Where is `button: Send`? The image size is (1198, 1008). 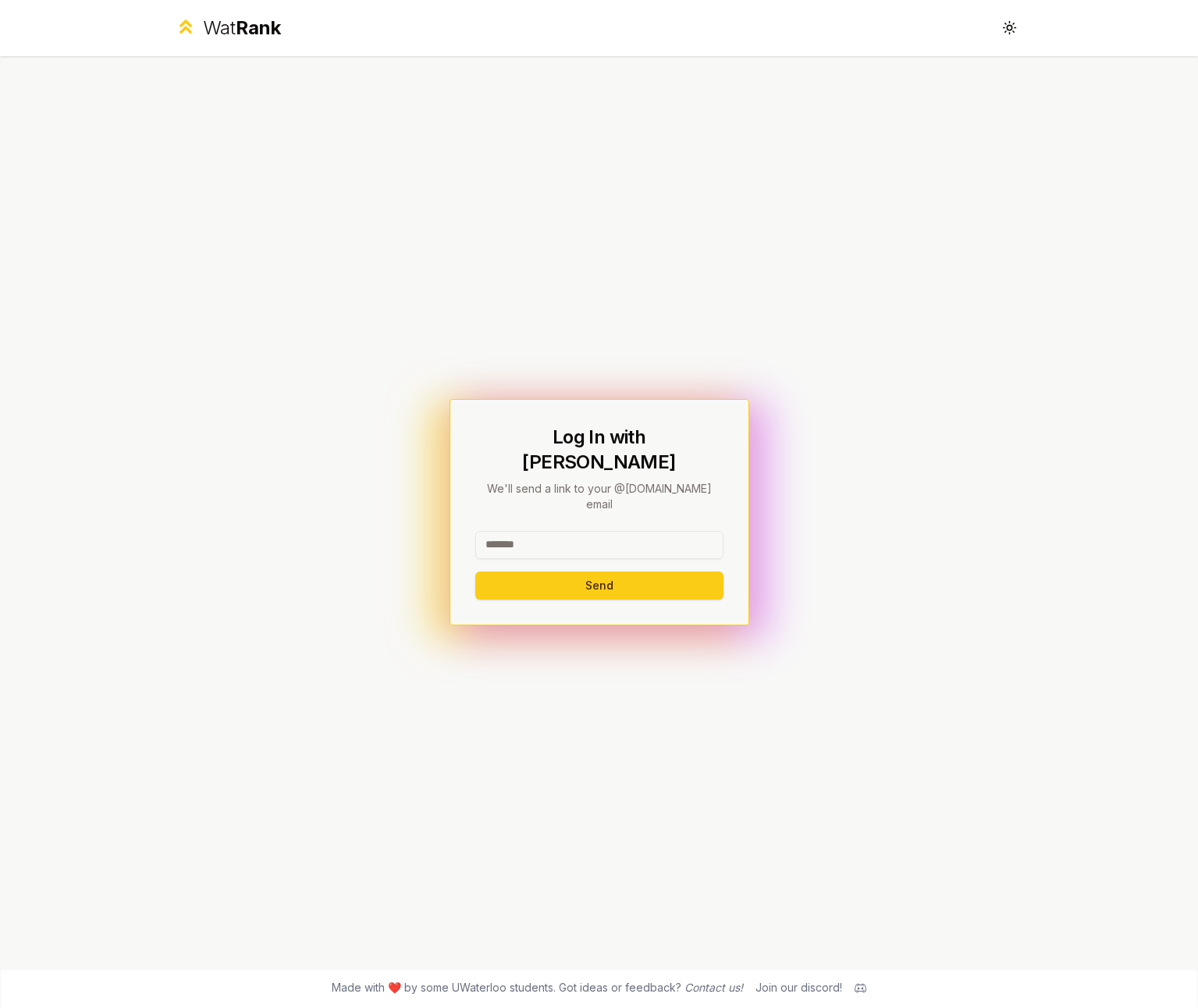
button: Send is located at coordinates (600, 585).